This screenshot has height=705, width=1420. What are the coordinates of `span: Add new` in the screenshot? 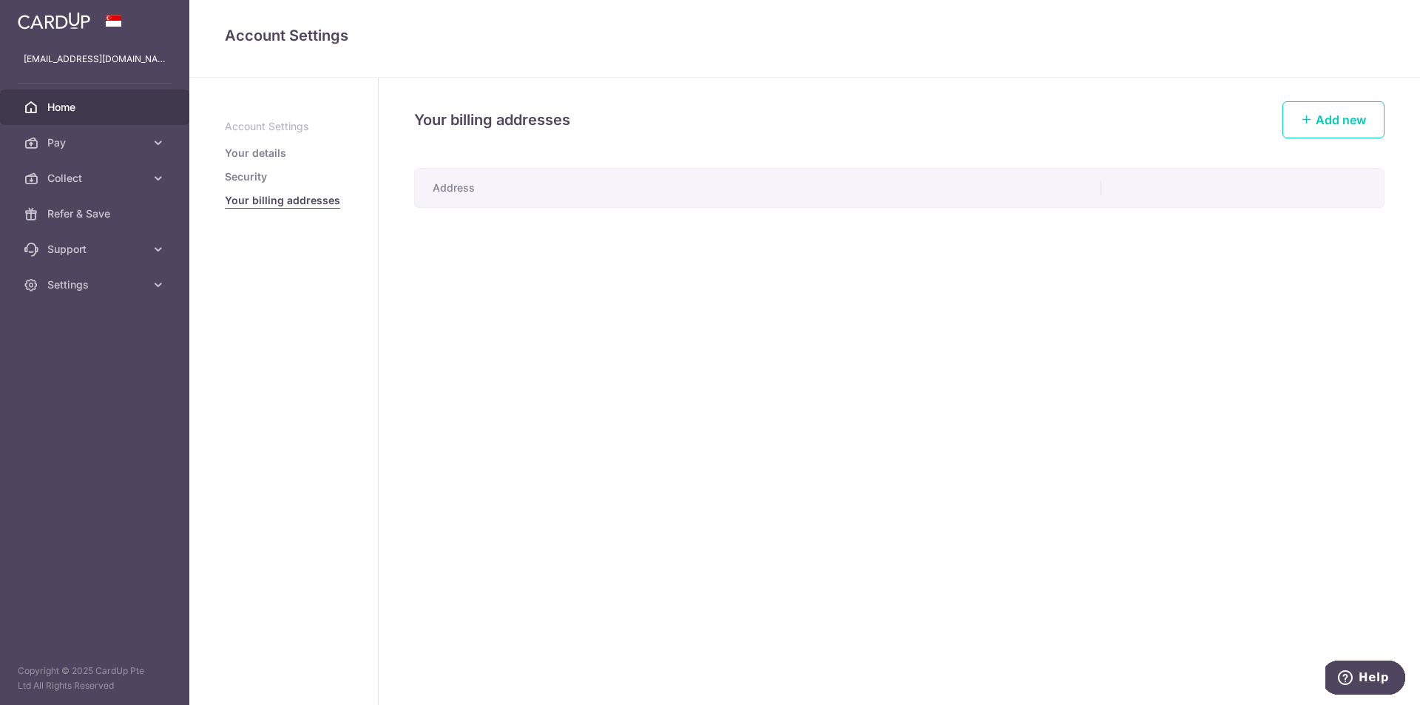 It's located at (1341, 120).